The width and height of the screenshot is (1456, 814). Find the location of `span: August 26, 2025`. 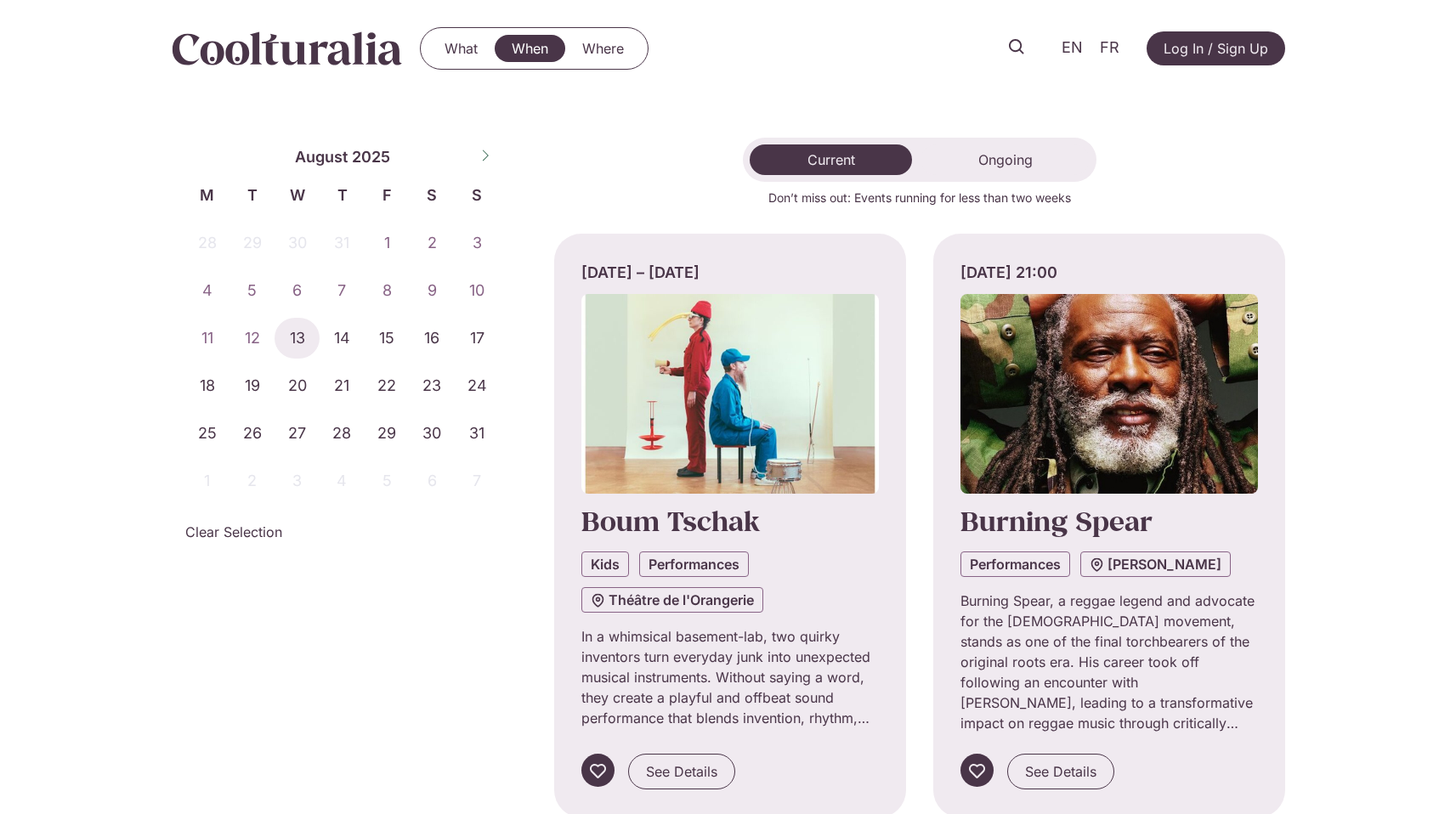

span: August 26, 2025 is located at coordinates (251, 434).